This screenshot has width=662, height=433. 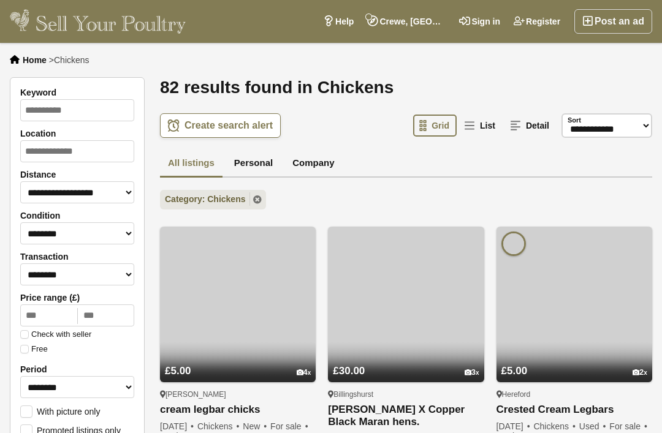 I want to click on label: Location, so click(x=77, y=134).